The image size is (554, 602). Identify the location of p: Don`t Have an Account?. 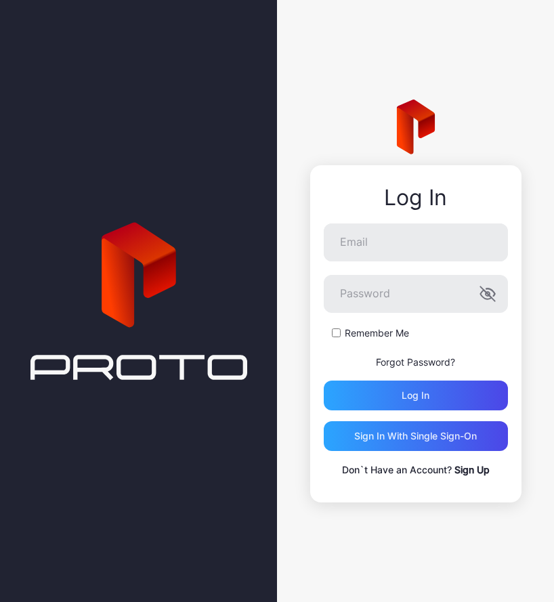
(416, 470).